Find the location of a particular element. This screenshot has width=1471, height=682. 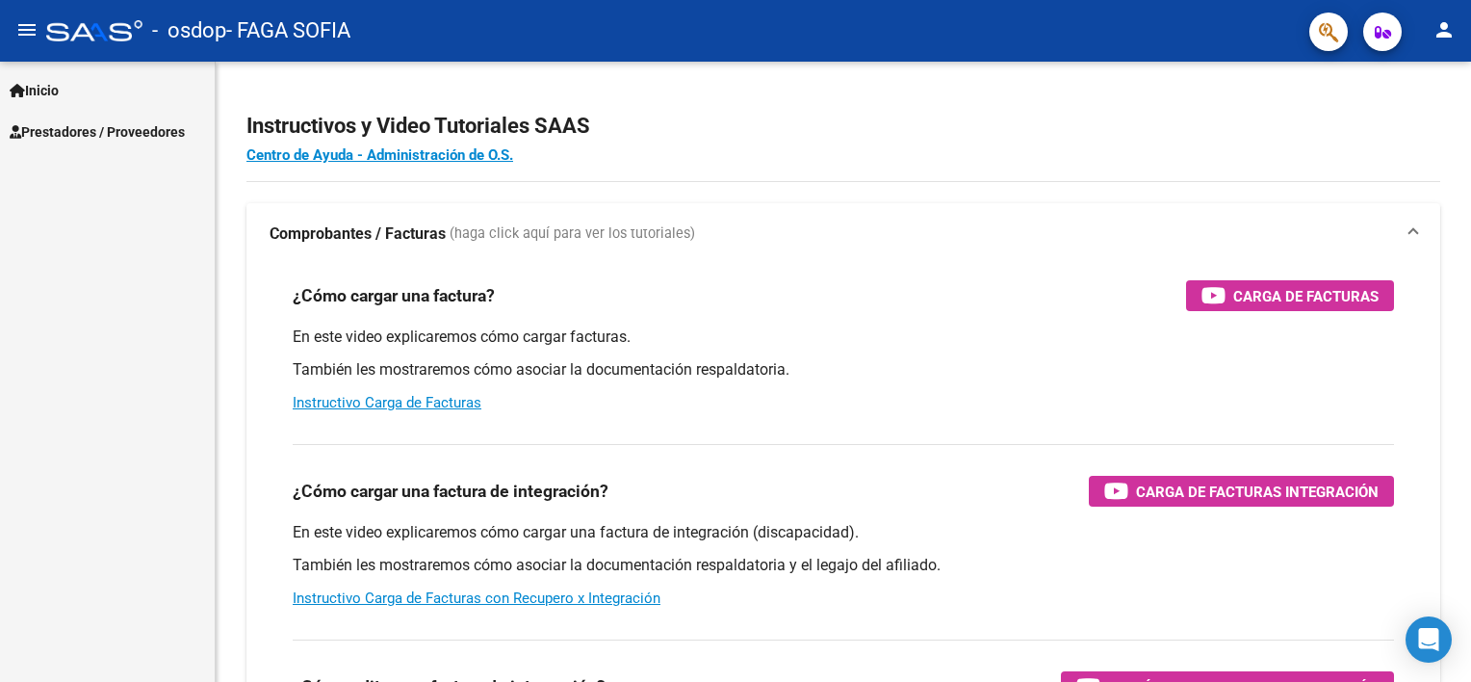

a: Instructivo Carga de Facturas is located at coordinates (387, 402).